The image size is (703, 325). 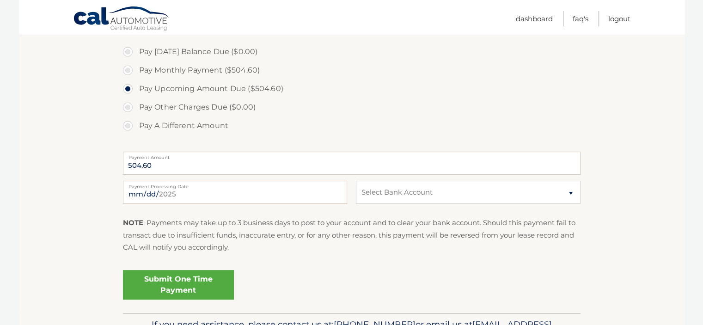 I want to click on a: FAQ's, so click(x=581, y=18).